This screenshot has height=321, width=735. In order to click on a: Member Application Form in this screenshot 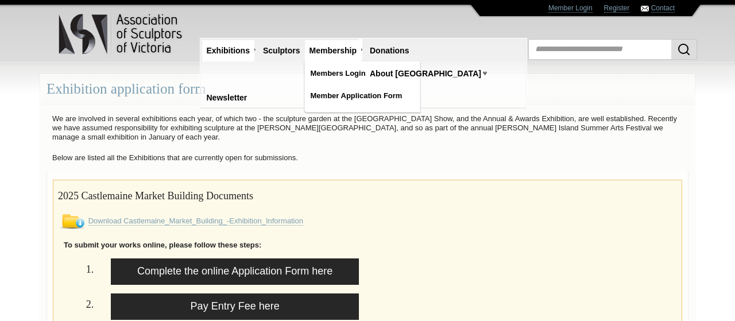, I will do `click(363, 96)`.